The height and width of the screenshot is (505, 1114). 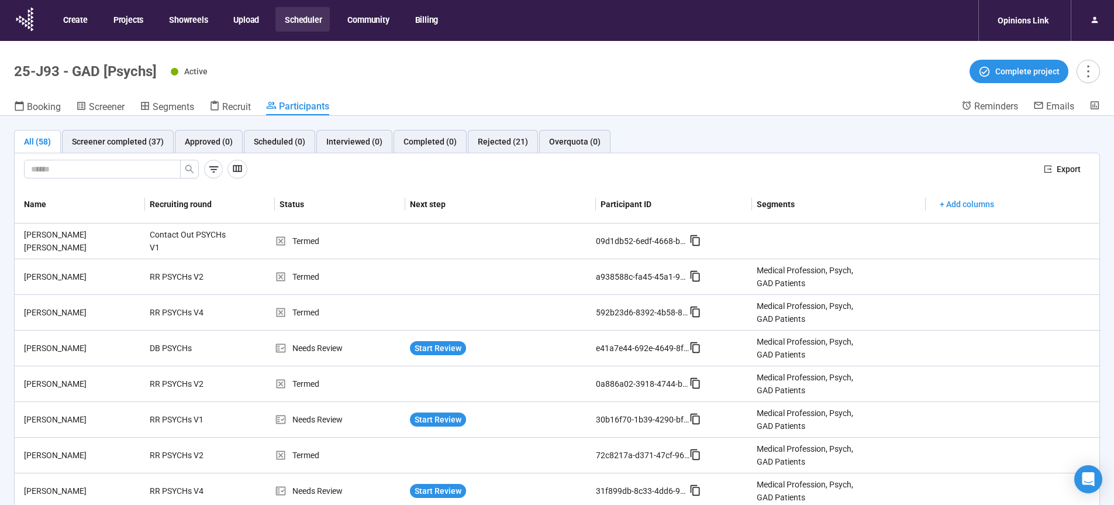 I want to click on div: Open Intercom Messenger, so click(x=1088, y=479).